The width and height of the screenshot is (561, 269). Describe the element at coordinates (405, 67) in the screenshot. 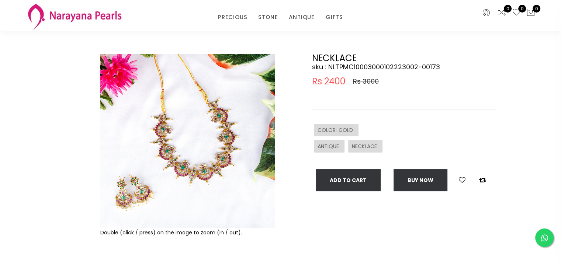

I see `h4: sku : NLTPMC10003000102223002-00173` at that location.